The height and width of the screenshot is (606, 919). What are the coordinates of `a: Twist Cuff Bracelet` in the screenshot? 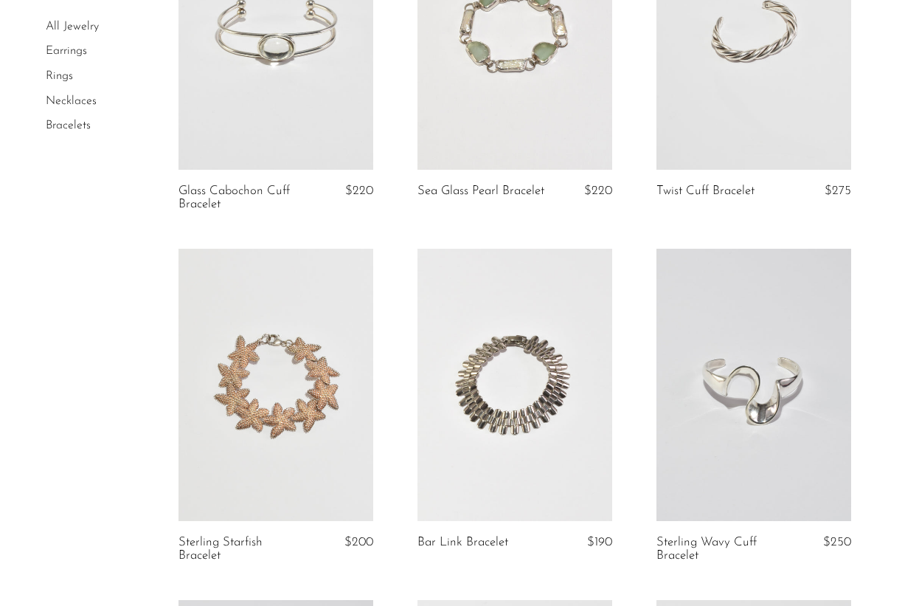 It's located at (705, 191).